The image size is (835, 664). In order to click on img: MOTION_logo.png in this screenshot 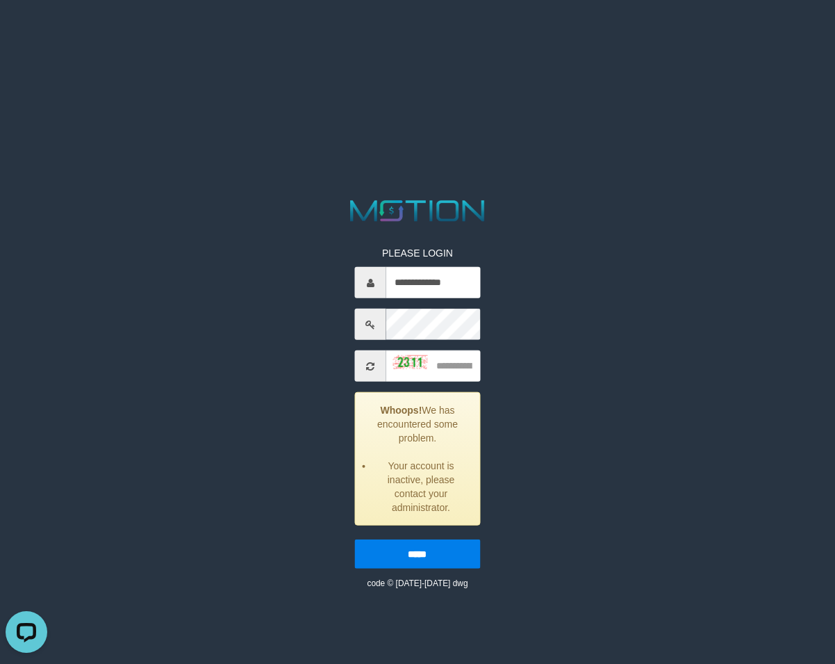, I will do `click(418, 211)`.